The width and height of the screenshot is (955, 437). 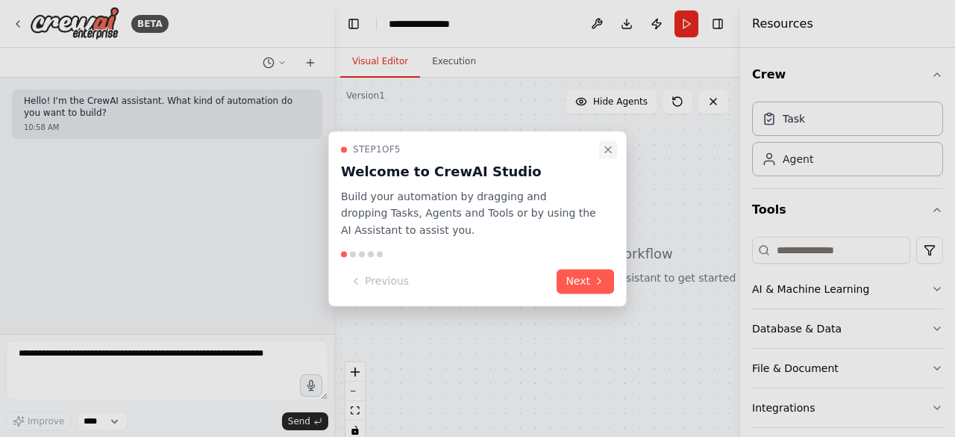 I want to click on button: Next, so click(x=585, y=281).